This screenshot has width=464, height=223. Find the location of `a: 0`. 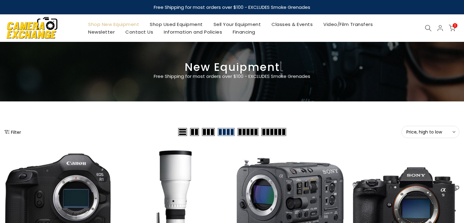

a: 0 is located at coordinates (452, 28).